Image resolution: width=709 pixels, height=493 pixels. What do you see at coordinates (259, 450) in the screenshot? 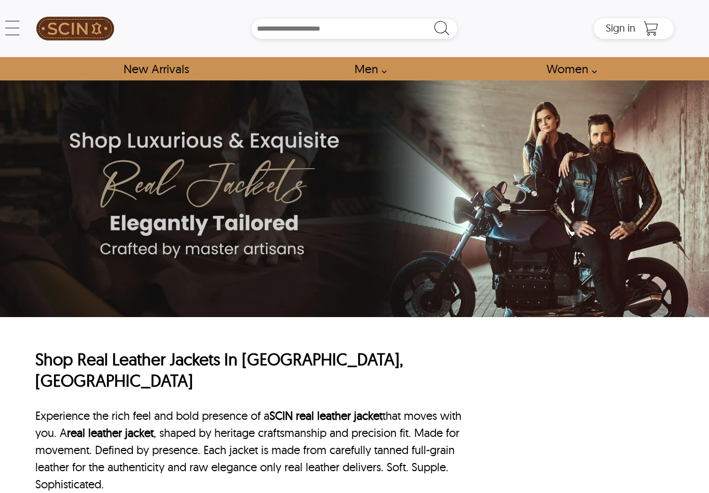
I see `p: Experience the rich feel and bold presence of a that moves with you. A , shaped by heritage craft...` at bounding box center [259, 450].